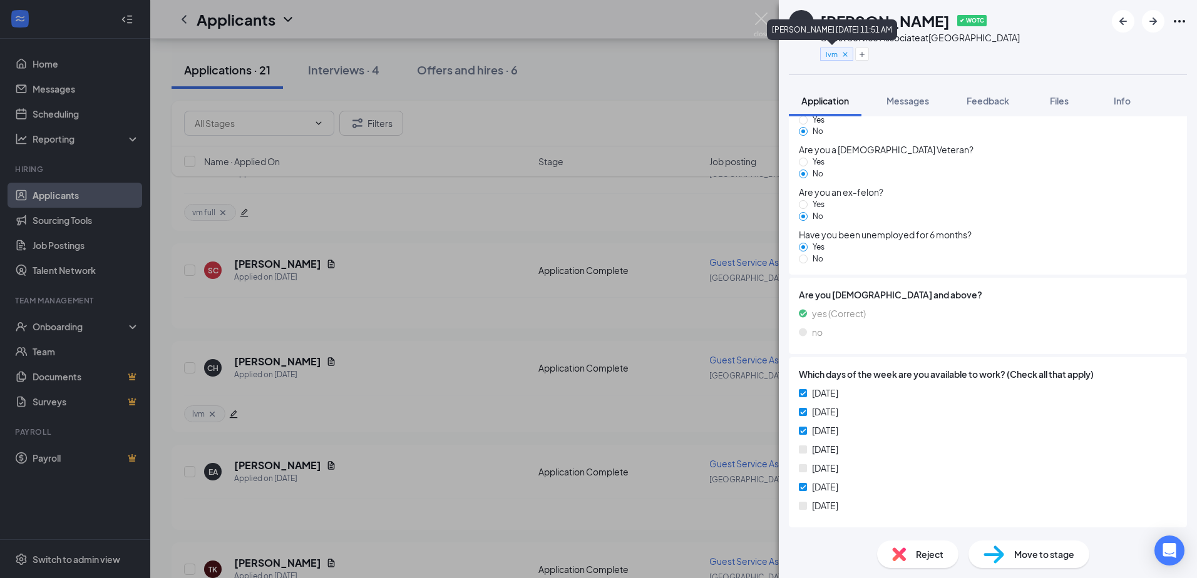  I want to click on span: Files, so click(1059, 101).